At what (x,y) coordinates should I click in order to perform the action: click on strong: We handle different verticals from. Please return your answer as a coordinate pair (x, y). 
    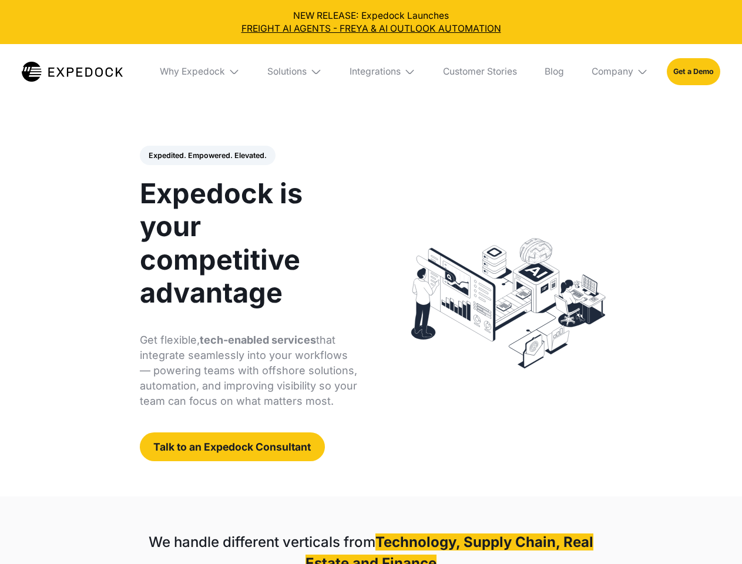
    Looking at the image, I should click on (262, 542).